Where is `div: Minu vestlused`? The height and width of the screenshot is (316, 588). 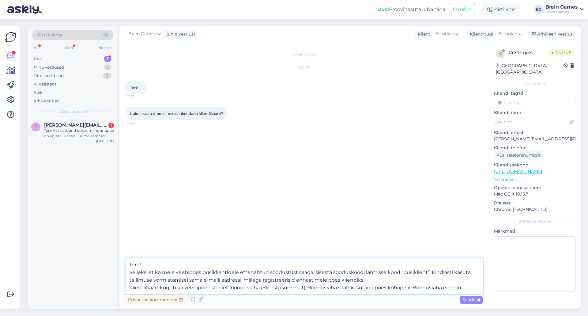 div: Minu vestlused is located at coordinates (49, 67).